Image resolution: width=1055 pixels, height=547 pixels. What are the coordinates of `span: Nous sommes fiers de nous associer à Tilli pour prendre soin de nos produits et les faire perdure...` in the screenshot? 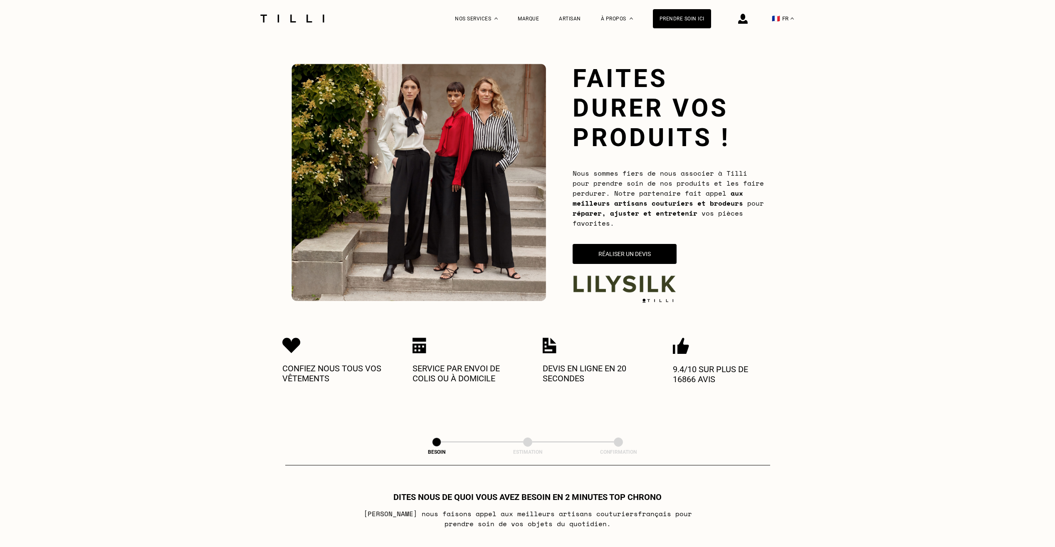 It's located at (669, 198).